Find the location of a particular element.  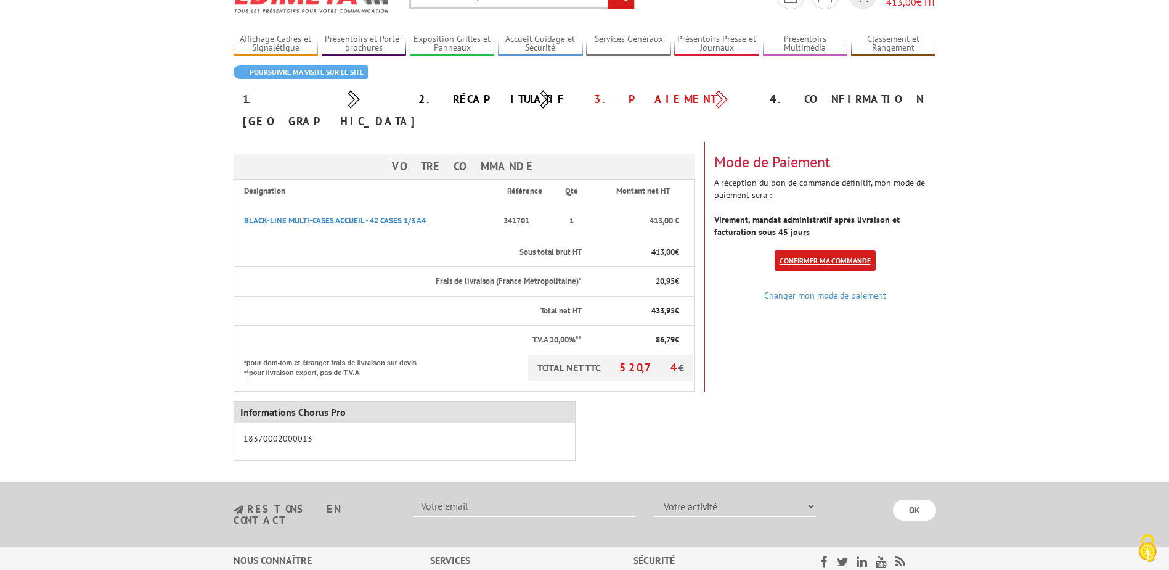

img: newsletter.jpg is located at coordinates (239, 509).